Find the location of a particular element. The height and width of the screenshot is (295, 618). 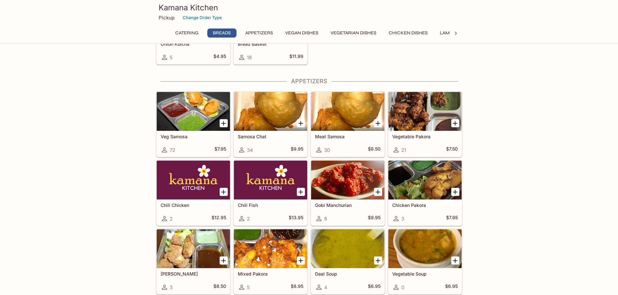

button: Add Vegetable Soup is located at coordinates (455, 261).